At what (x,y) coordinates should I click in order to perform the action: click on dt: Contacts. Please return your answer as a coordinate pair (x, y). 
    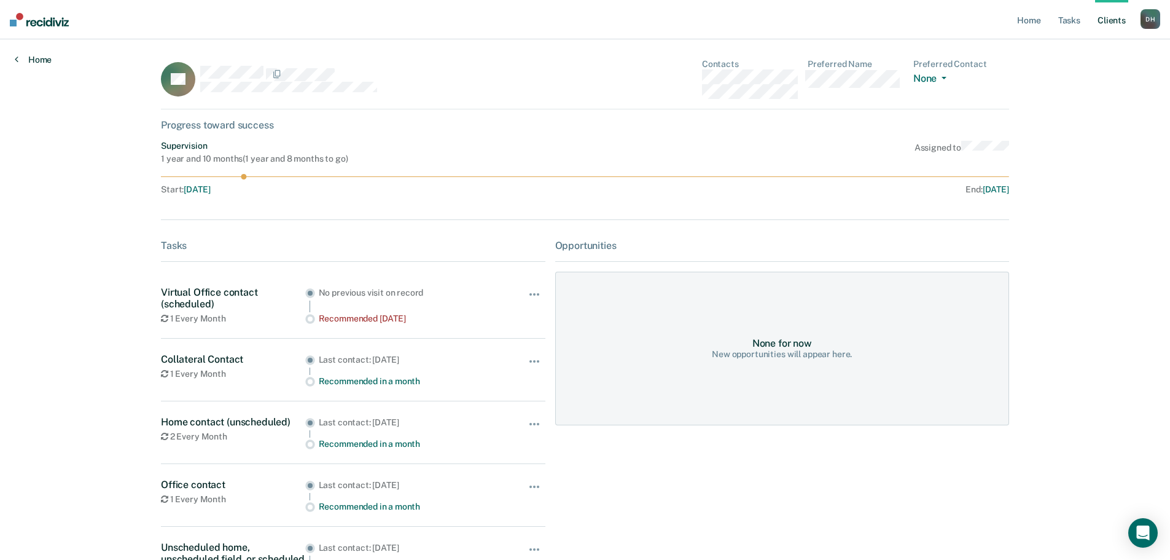
    Looking at the image, I should click on (750, 64).